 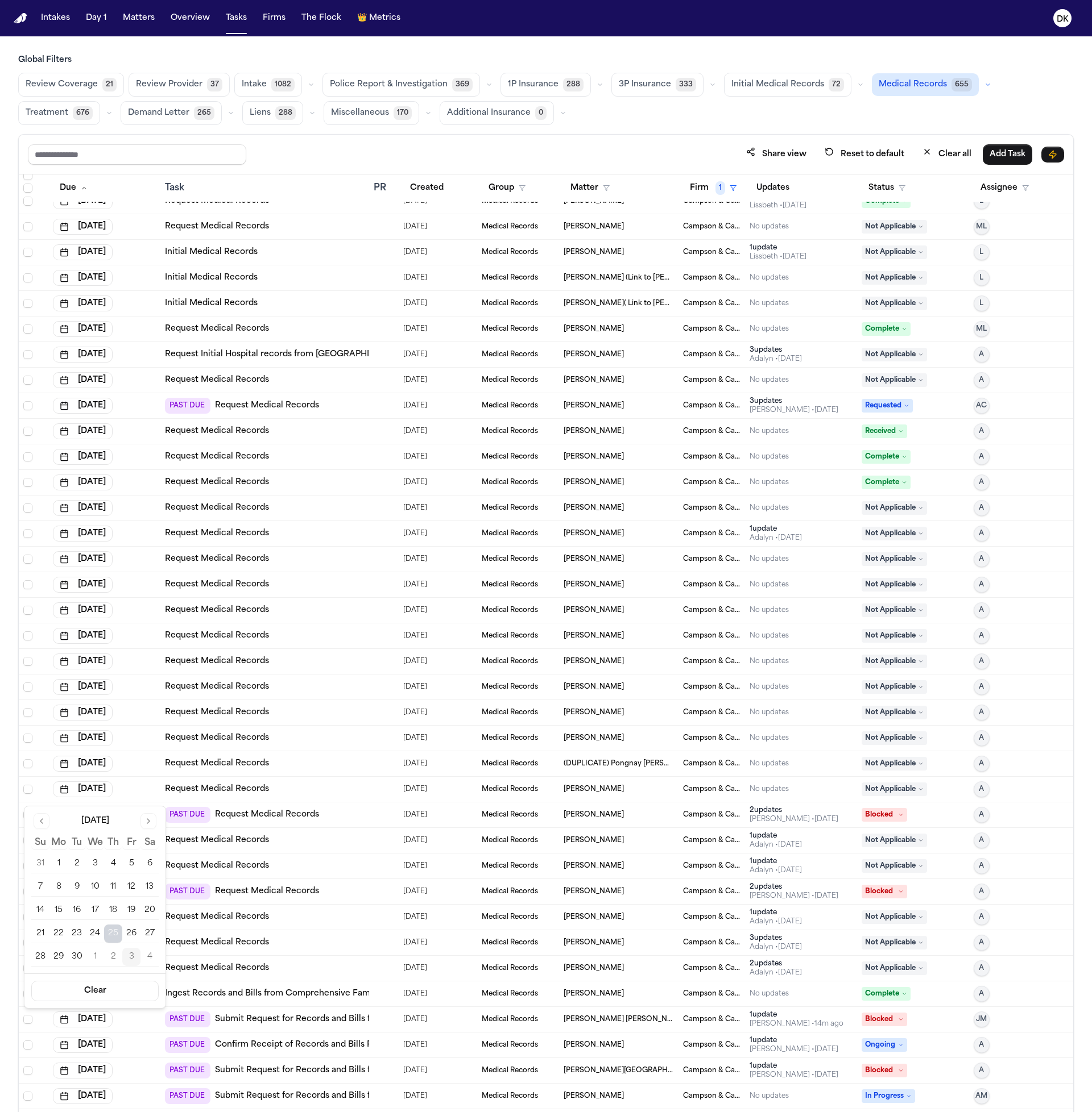 What do you see at coordinates (59, 113) in the screenshot?
I see `button: Treatment676` at bounding box center [59, 113].